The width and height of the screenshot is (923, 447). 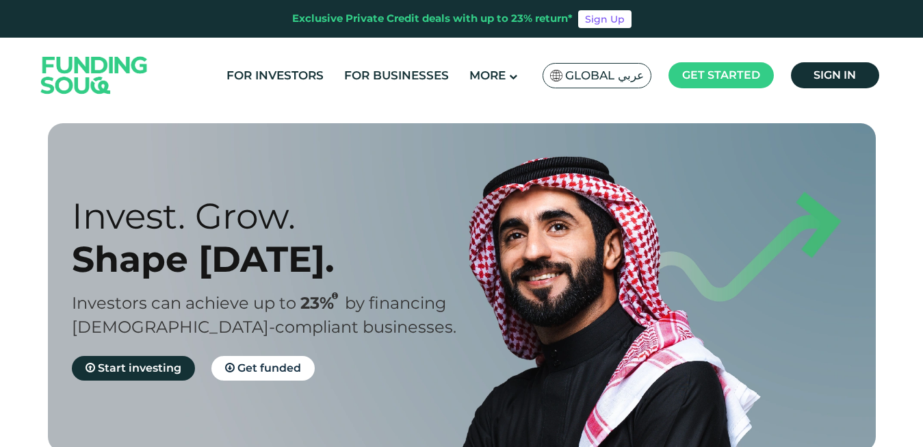 What do you see at coordinates (835, 75) in the screenshot?
I see `span: Sign in` at bounding box center [835, 75].